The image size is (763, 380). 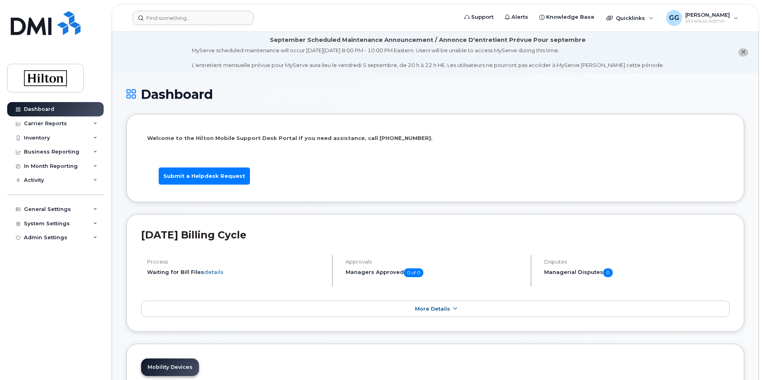 What do you see at coordinates (637, 261) in the screenshot?
I see `h4: Disputes` at bounding box center [637, 261].